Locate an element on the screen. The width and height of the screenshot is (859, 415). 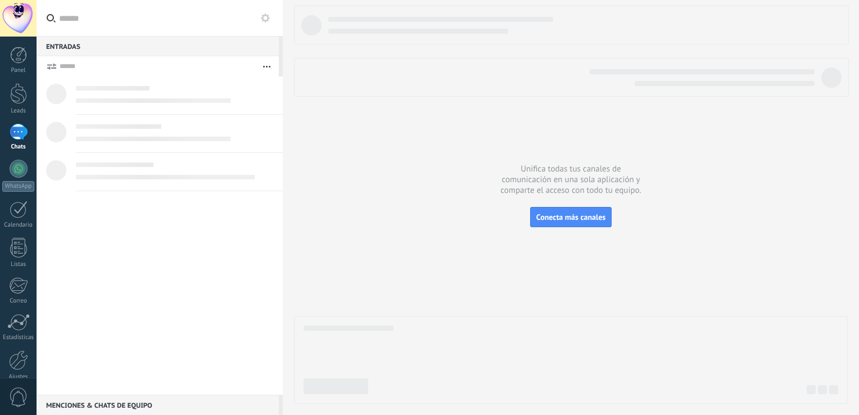
span: Conecta más canales is located at coordinates (570, 217).